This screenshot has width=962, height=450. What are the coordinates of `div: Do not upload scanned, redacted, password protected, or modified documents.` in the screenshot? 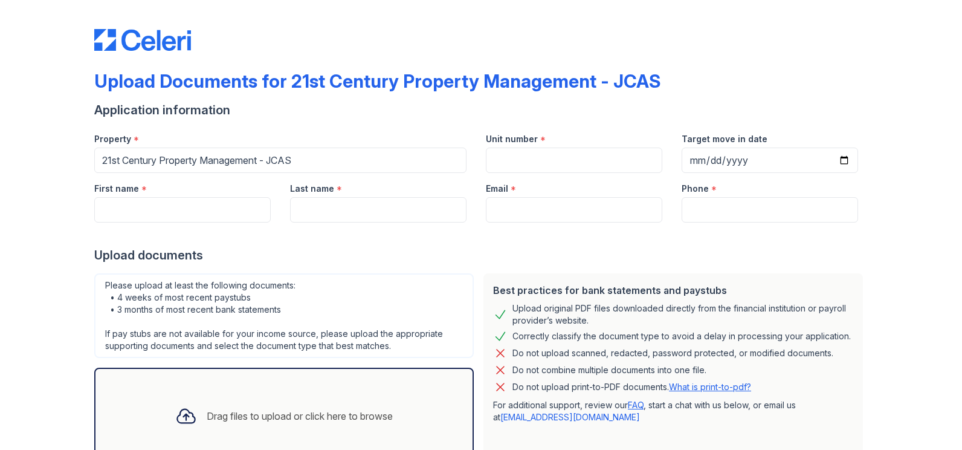 It's located at (673, 353).